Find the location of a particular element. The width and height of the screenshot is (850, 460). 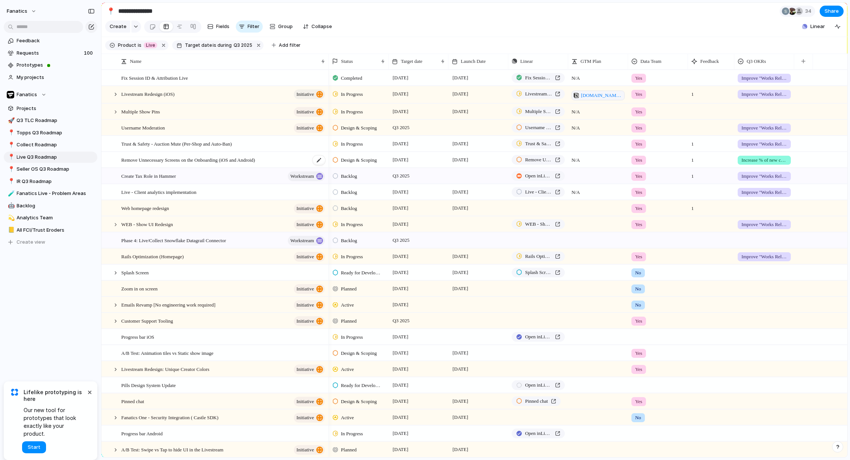

span: Target date is located at coordinates (412, 61).